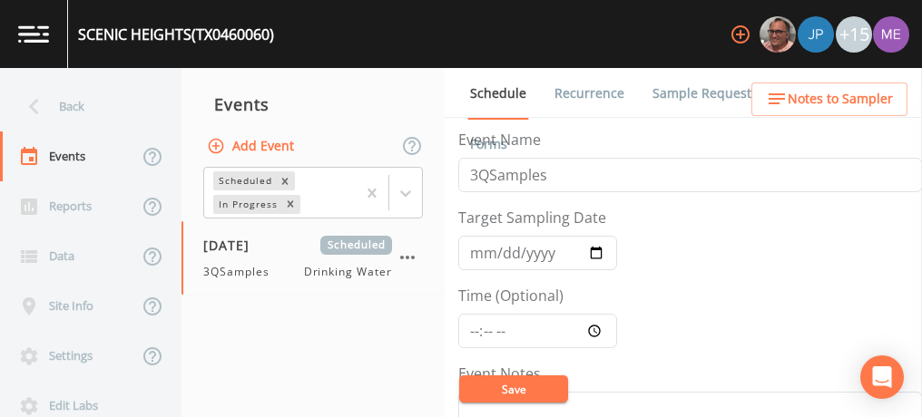  Describe the element at coordinates (854, 34) in the screenshot. I see `div: +15` at that location.